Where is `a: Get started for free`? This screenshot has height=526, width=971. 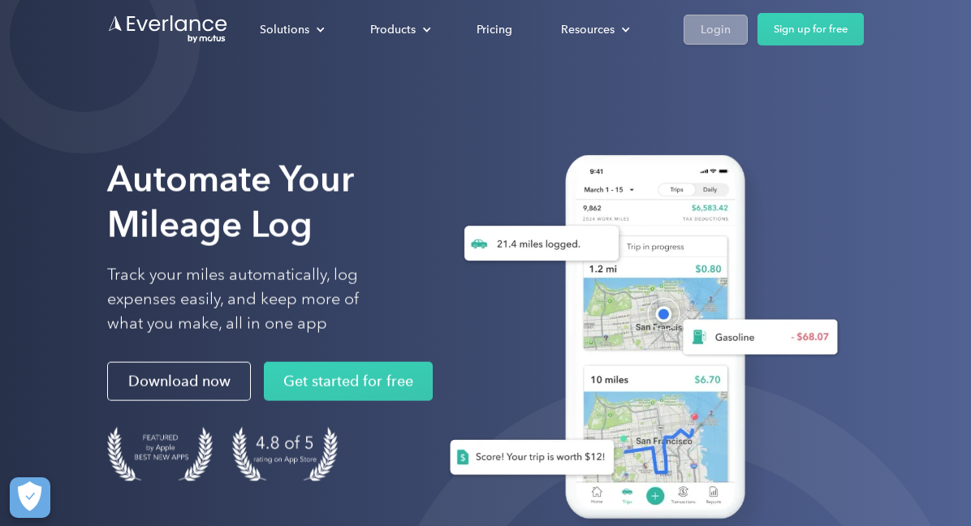 a: Get started for free is located at coordinates (348, 382).